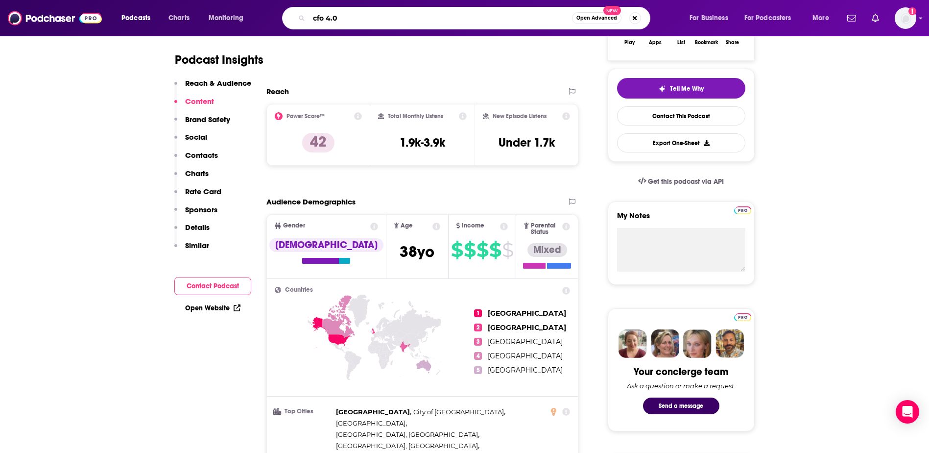 The image size is (929, 453). Describe the element at coordinates (527, 143) in the screenshot. I see `h3: Under 1.7k` at that location.